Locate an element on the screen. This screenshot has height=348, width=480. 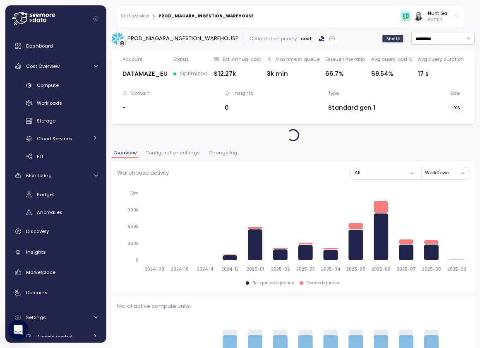
span: Marketplace is located at coordinates (41, 272).